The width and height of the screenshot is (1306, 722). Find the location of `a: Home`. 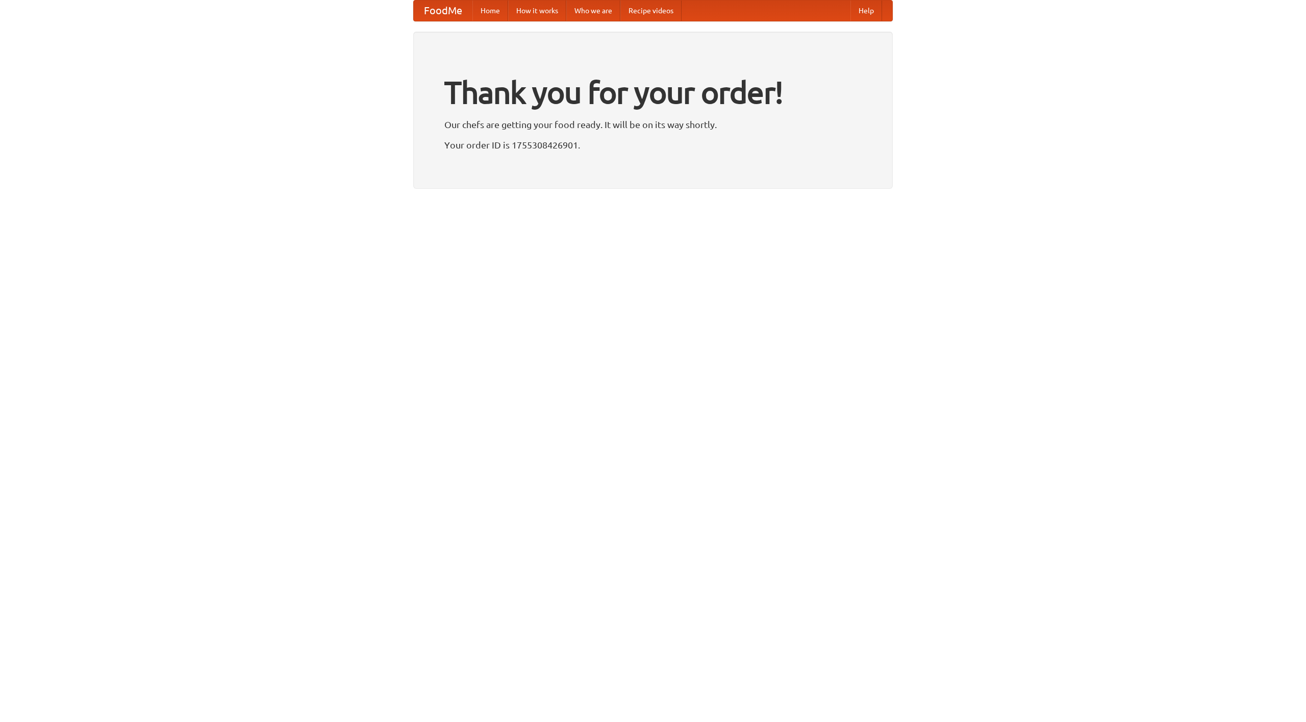

a: Home is located at coordinates (490, 11).